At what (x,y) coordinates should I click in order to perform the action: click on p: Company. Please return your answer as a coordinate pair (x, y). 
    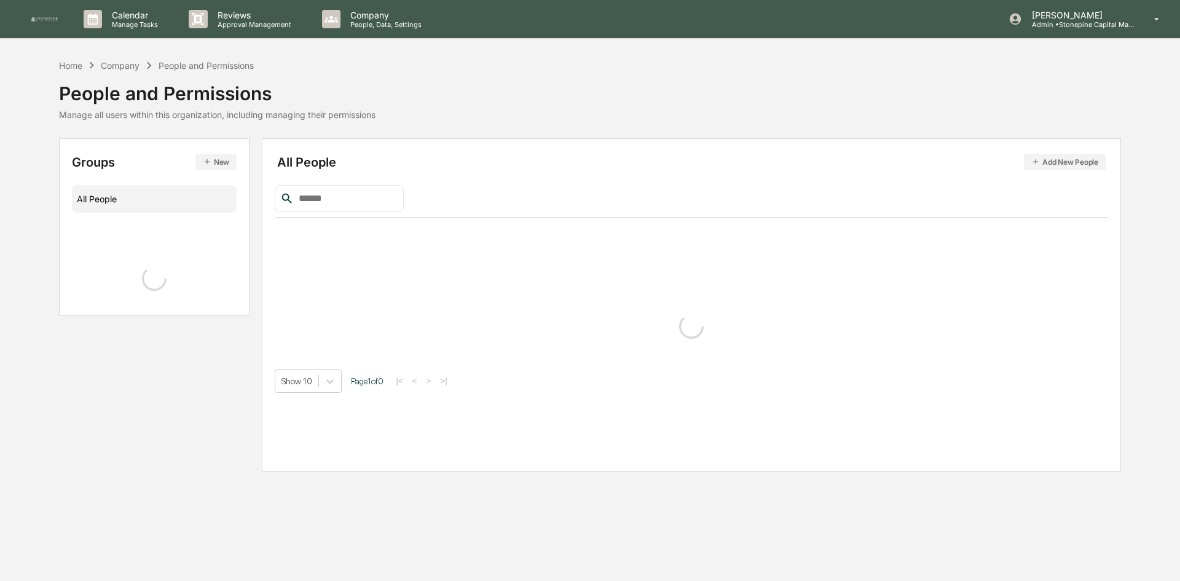
    Looking at the image, I should click on (384, 15).